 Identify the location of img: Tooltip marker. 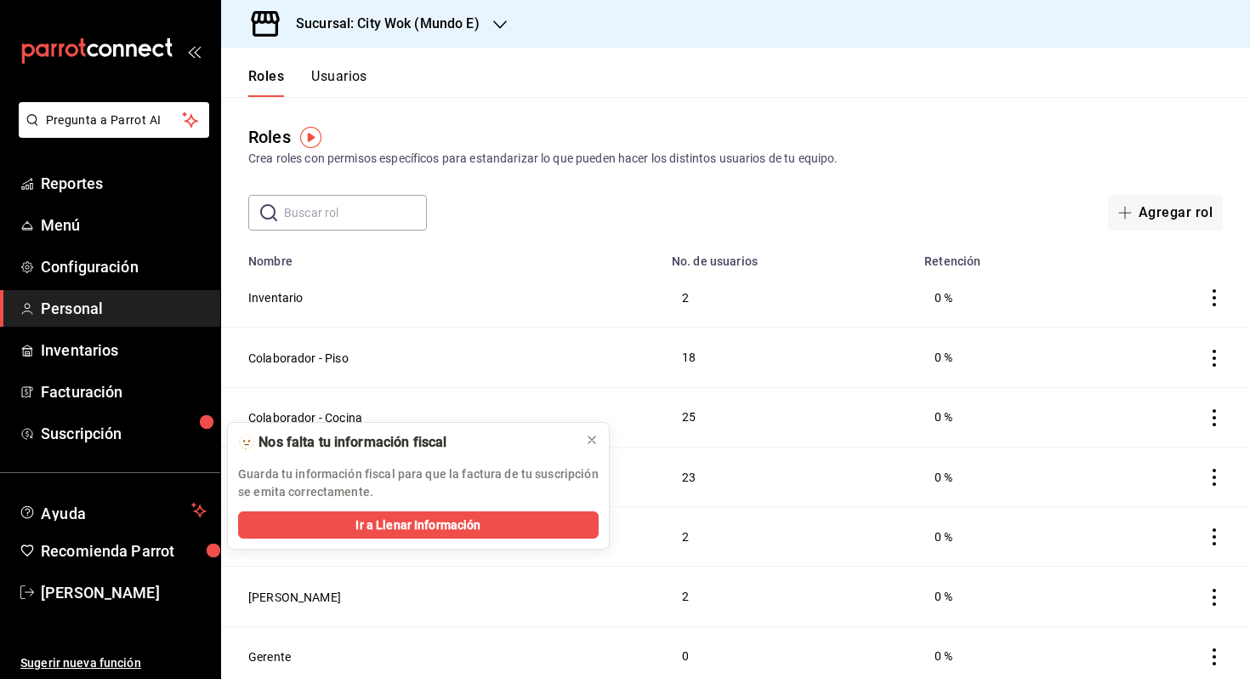
(310, 137).